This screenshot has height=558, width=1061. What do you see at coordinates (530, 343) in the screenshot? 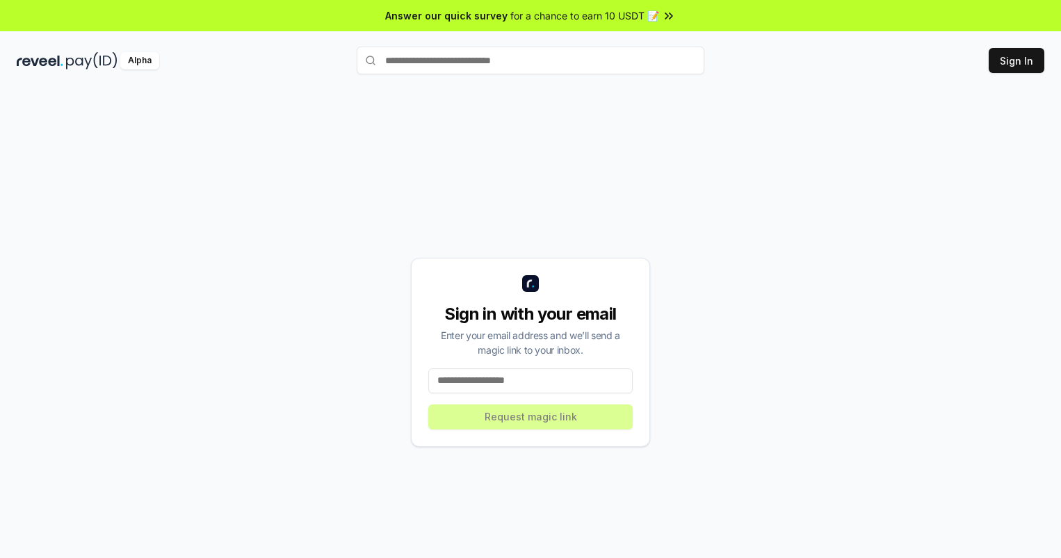
I see `div: Enter your email address and we’ll send a magic link to your inbox.` at bounding box center [530, 343].